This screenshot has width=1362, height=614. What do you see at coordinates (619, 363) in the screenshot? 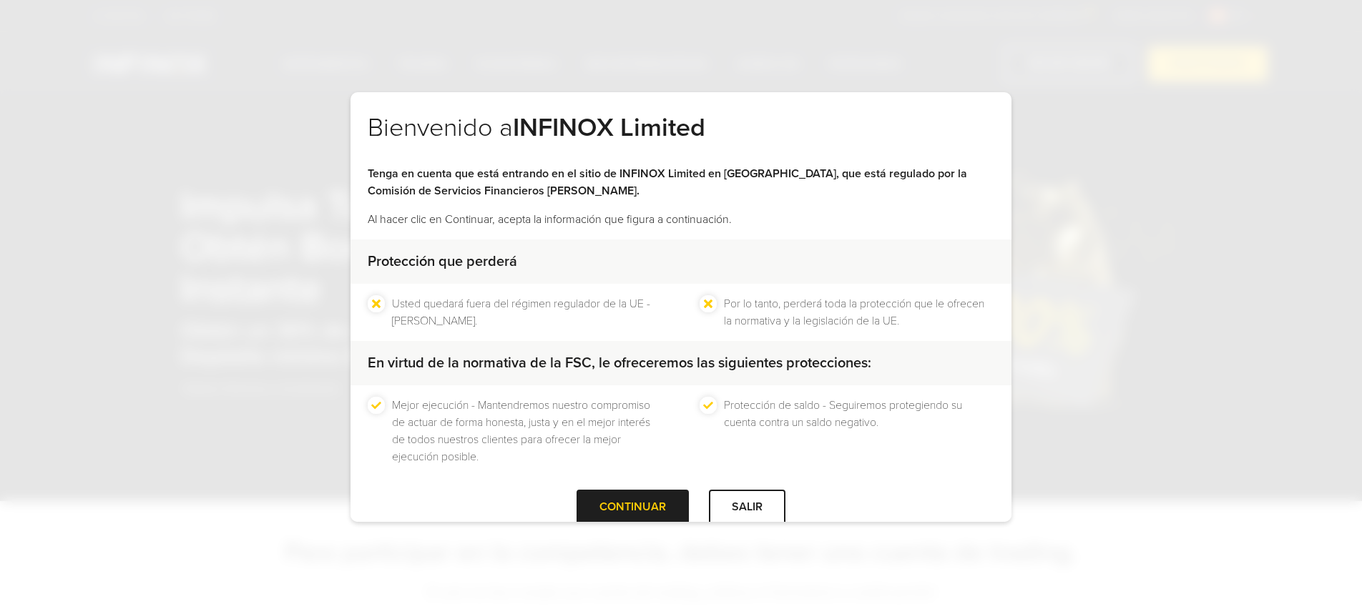
I see `strong: En virtud de la normativa de la FSC, le ofreceremos las siguientes protecciones:` at bounding box center [619, 363].